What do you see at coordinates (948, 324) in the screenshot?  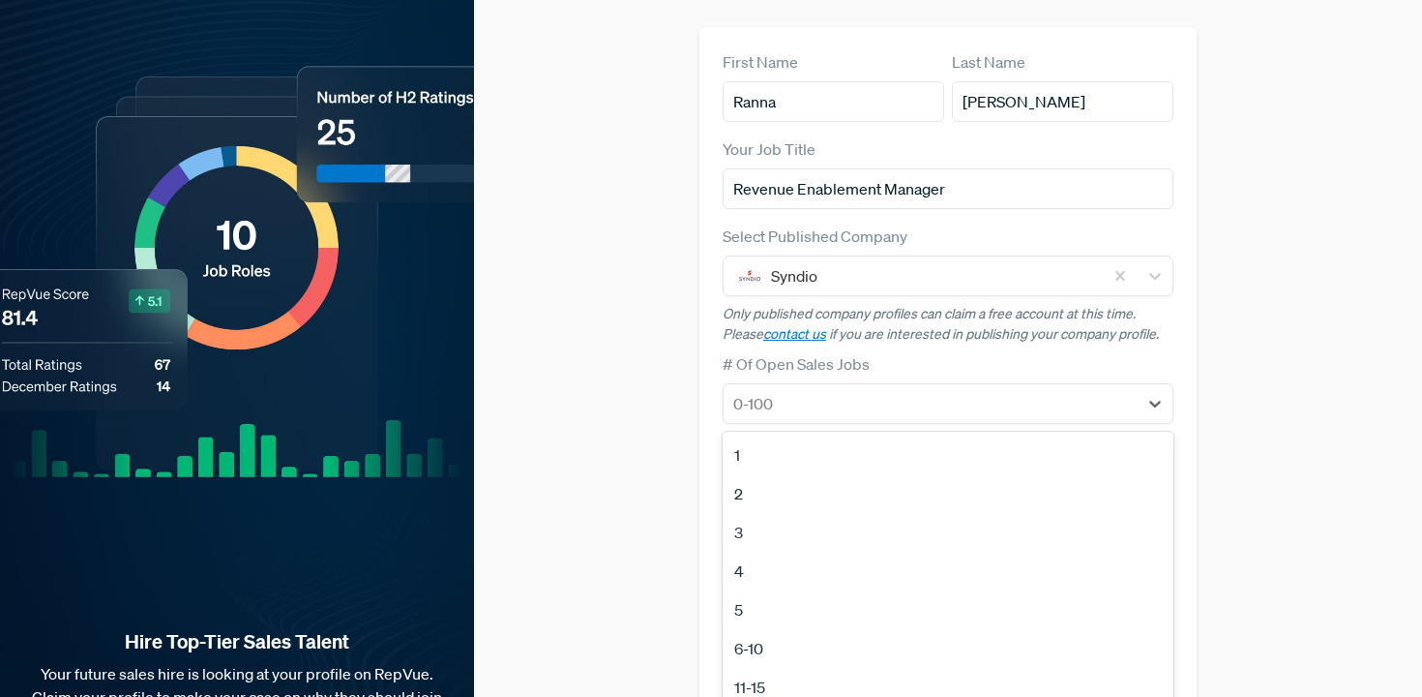 I see `p: Only published company profiles can claim a free account at this time. Please if you are interest...` at bounding box center [948, 324].